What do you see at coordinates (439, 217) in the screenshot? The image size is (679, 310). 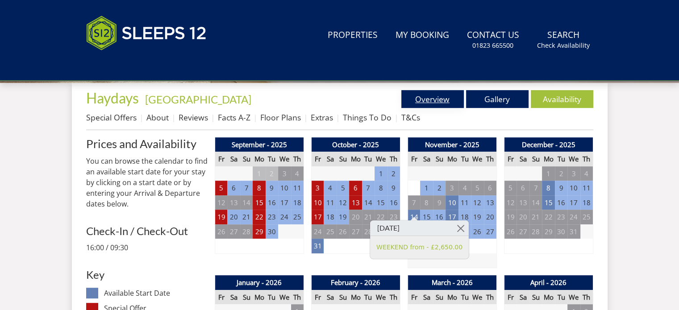 I see `td: 16` at bounding box center [439, 217].